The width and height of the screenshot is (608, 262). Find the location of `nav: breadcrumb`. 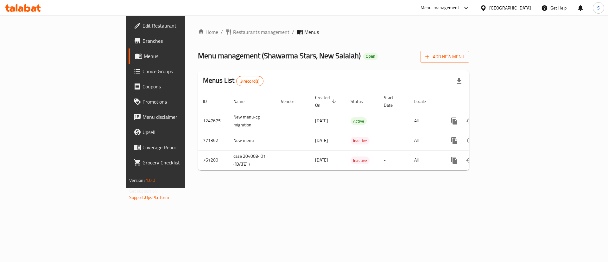

nav: breadcrumb is located at coordinates (334, 32).